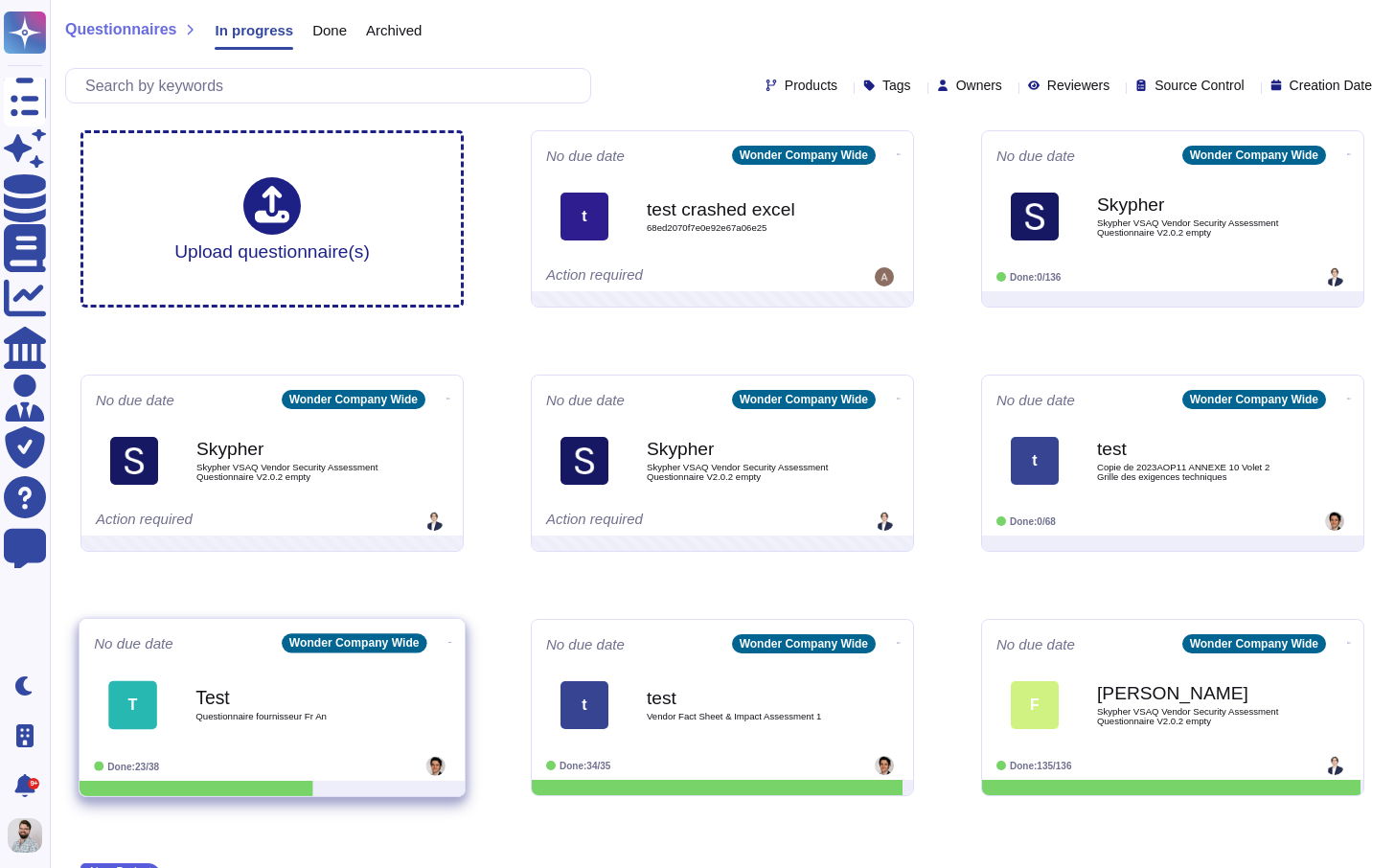  I want to click on span: Questionnaire fournisseur Fr An, so click(293, 716).